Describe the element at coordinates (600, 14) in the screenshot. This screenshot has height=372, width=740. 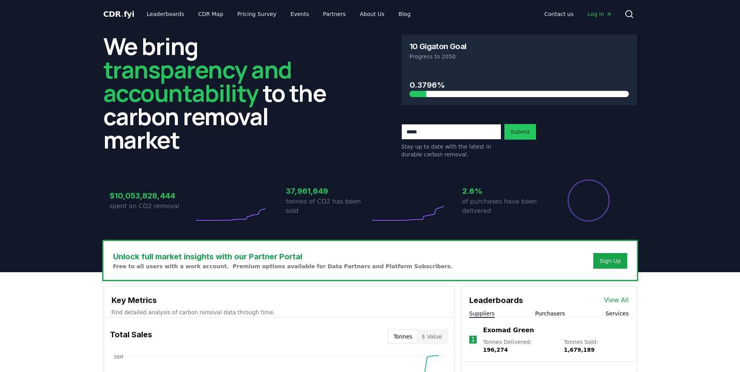
I see `span: Log in` at that location.